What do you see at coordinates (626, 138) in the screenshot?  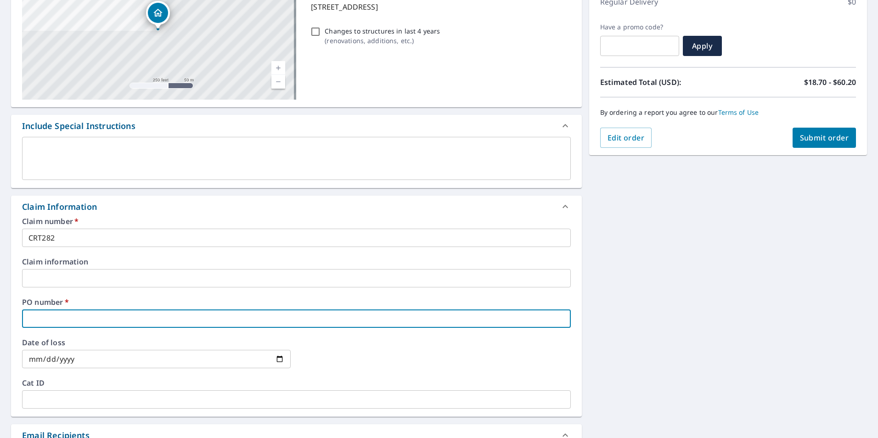 I see `button: Edit order` at bounding box center [626, 138].